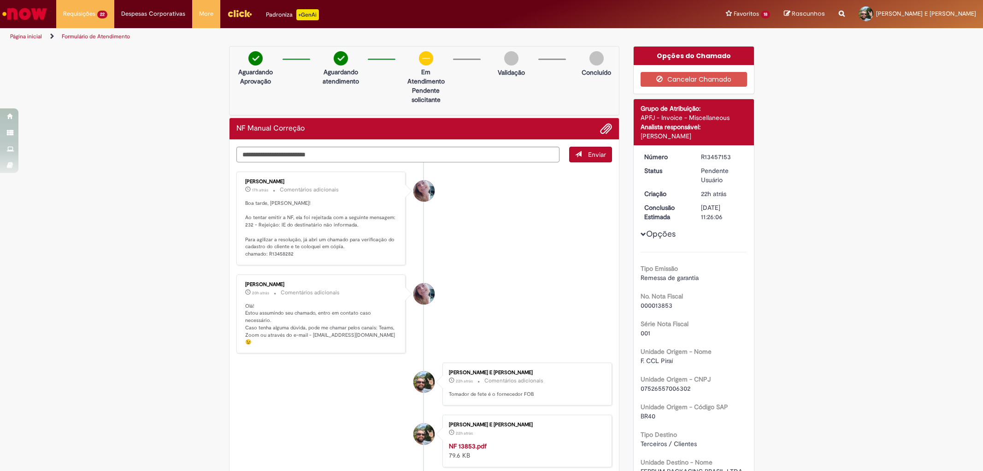 The image size is (983, 471). What do you see at coordinates (657, 305) in the screenshot?
I see `span: 000013853` at bounding box center [657, 305].